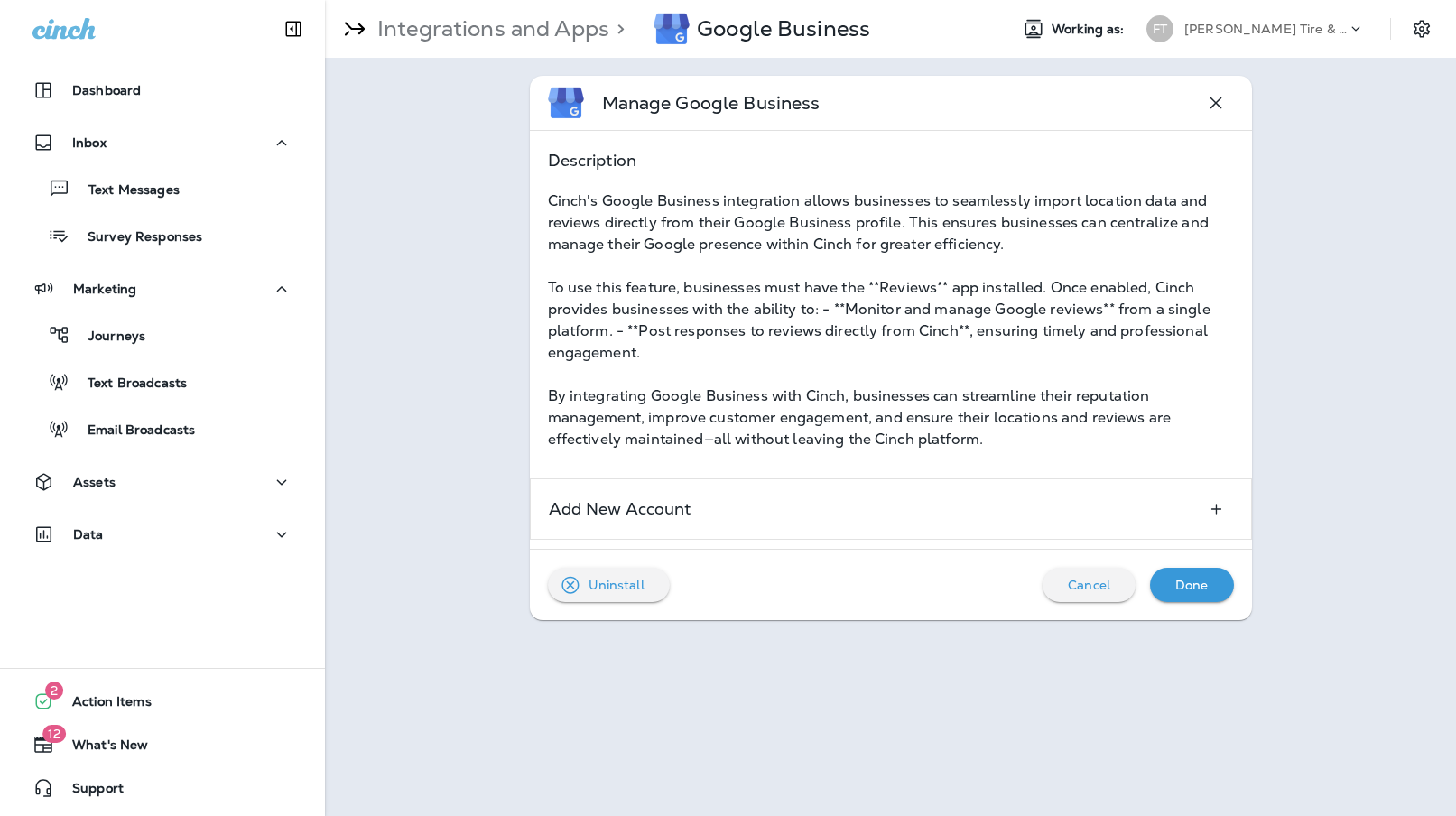 This screenshot has width=1456, height=816. What do you see at coordinates (103, 706) in the screenshot?
I see `span: Action Items` at bounding box center [103, 706].